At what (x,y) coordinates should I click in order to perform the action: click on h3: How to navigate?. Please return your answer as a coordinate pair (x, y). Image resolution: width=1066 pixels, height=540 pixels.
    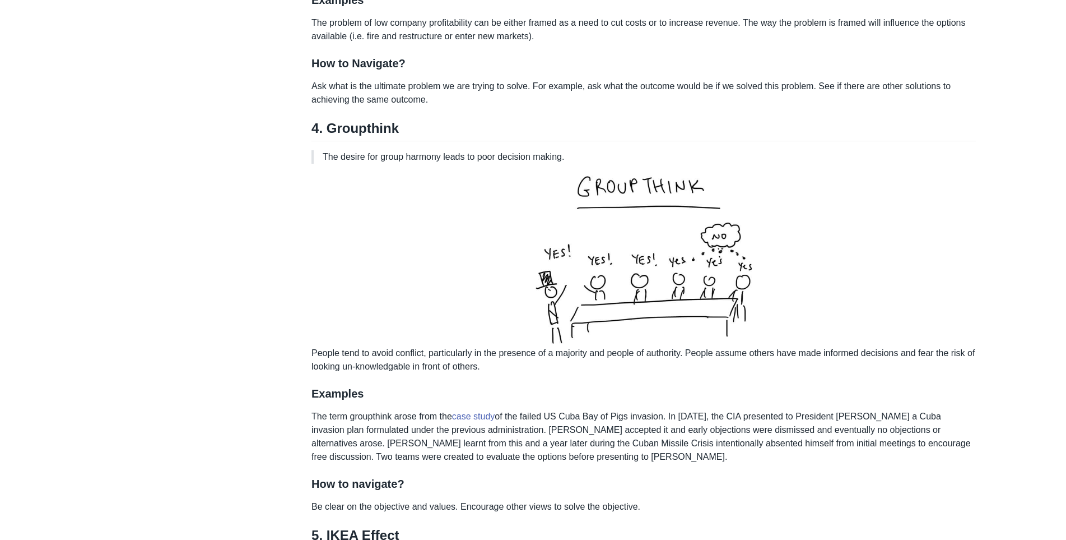
    Looking at the image, I should click on (644, 484).